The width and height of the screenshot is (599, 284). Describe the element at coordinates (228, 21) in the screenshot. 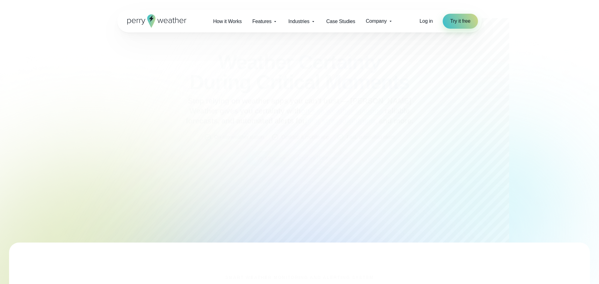

I see `a: How it Works` at that location.